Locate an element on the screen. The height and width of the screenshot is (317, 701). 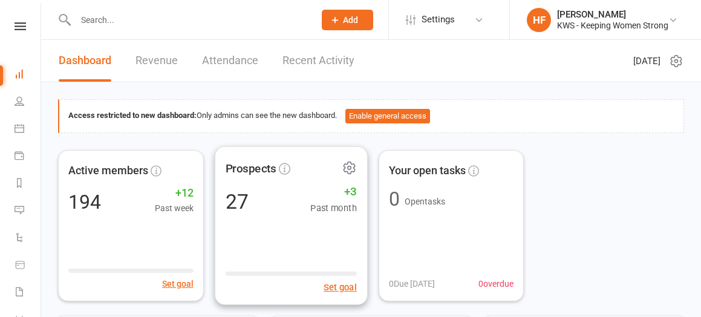
div: HF is located at coordinates (539, 20).